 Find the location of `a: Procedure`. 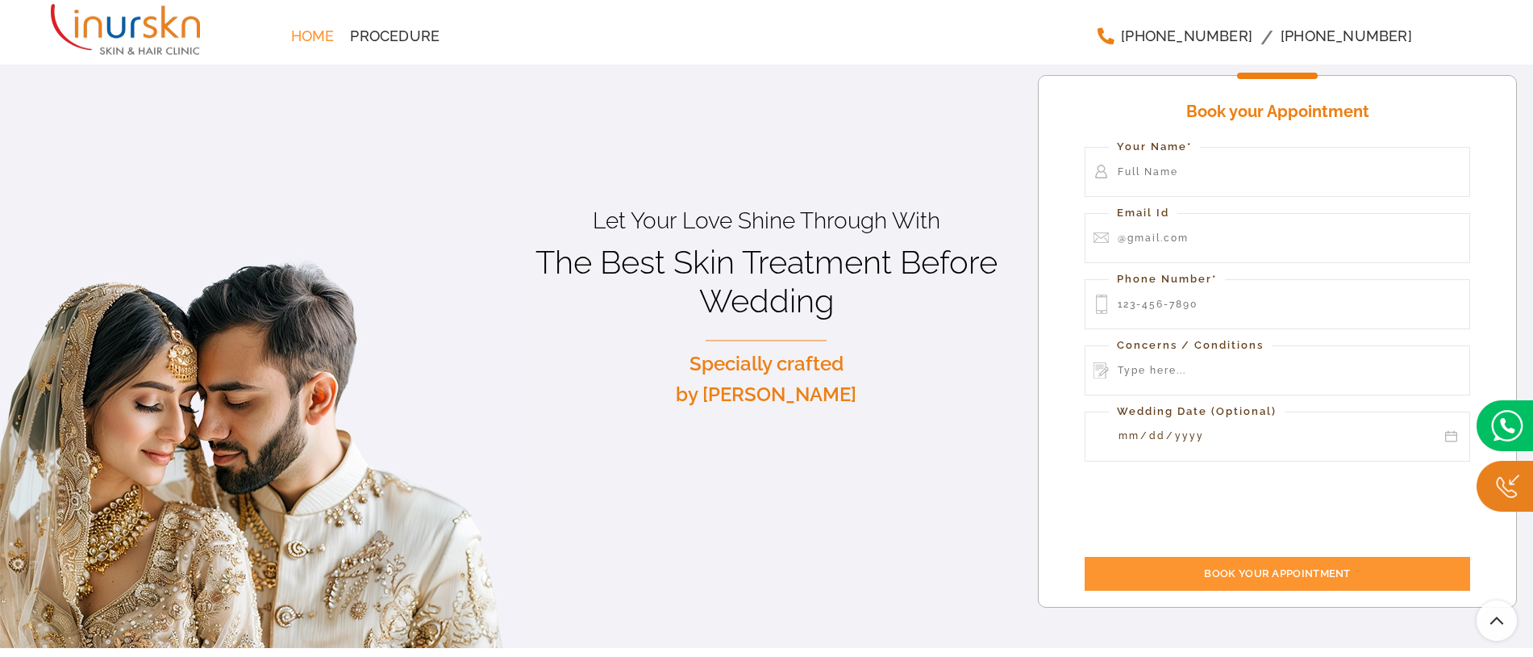

a: Procedure is located at coordinates (394, 36).